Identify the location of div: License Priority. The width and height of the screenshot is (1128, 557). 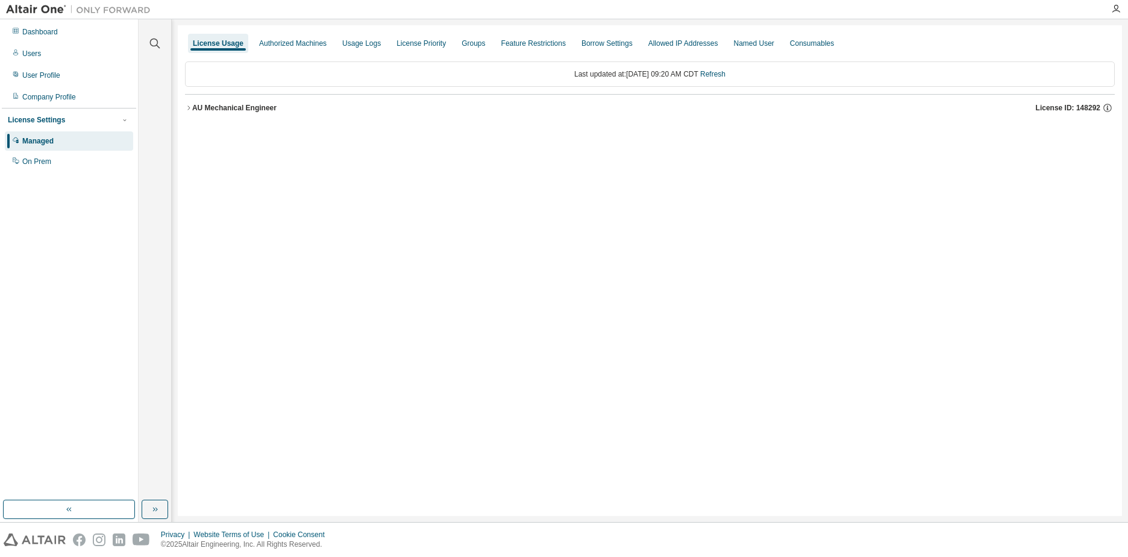
(421, 43).